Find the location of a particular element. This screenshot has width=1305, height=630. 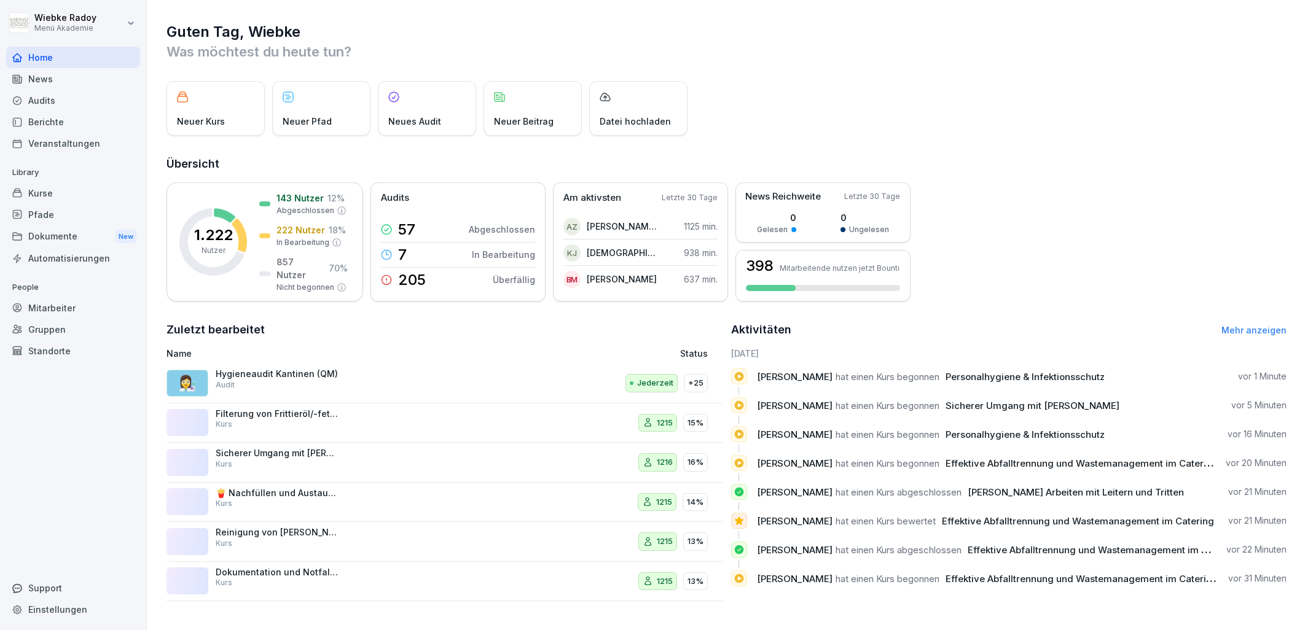

p: Library is located at coordinates (73, 173).